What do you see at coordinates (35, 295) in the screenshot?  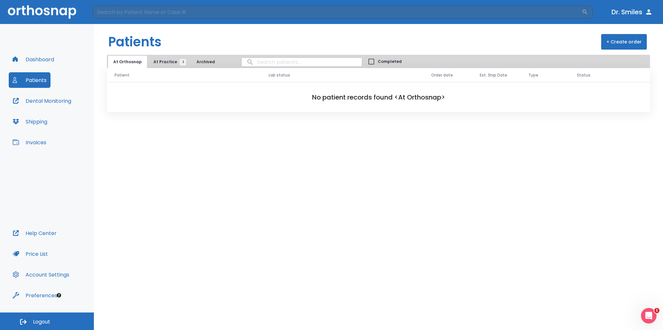 I see `a: Preferences` at bounding box center [35, 295].